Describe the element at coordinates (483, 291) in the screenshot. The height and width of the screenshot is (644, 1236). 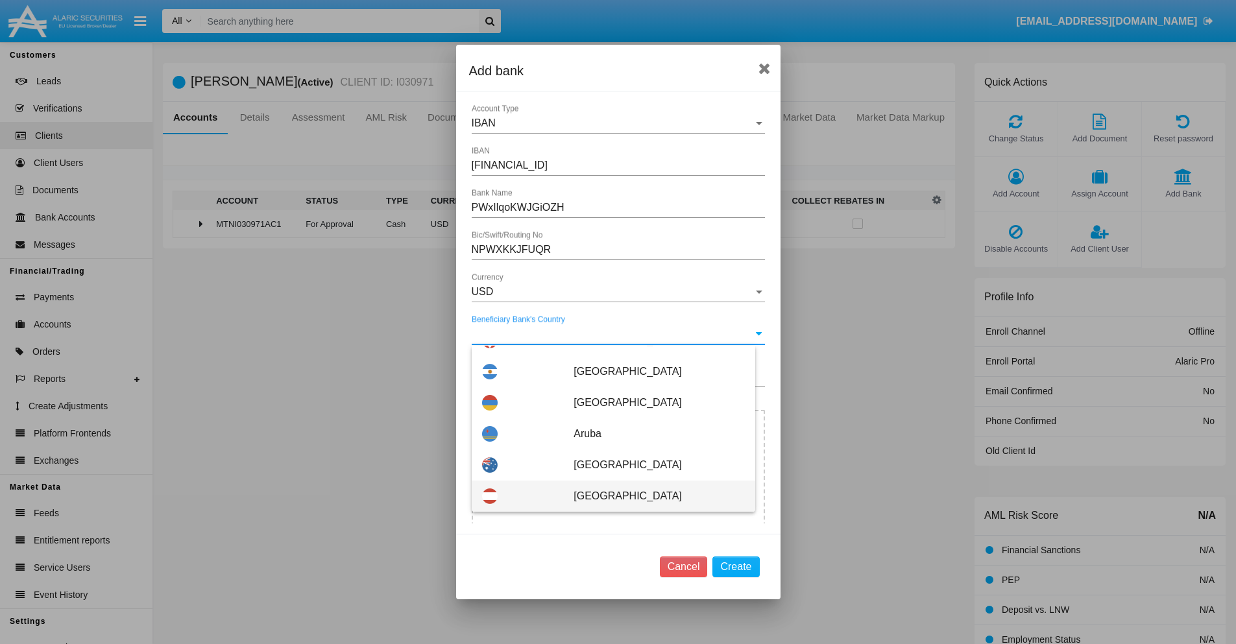
I see `span: USD` at that location.